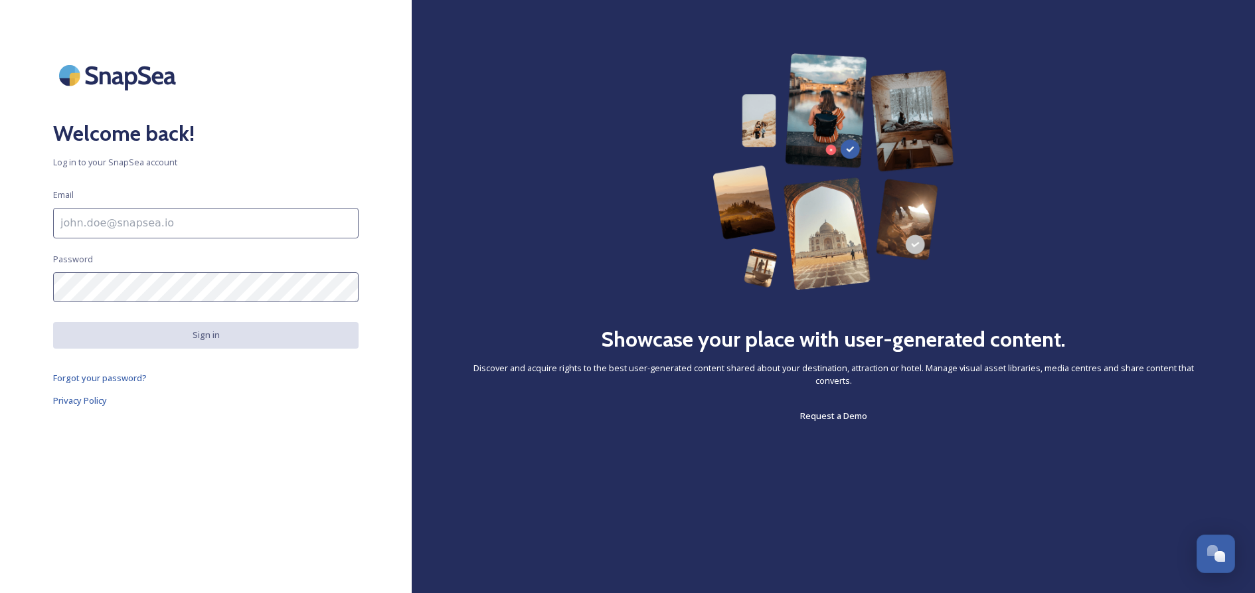 The height and width of the screenshot is (593, 1255). Describe the element at coordinates (73, 259) in the screenshot. I see `span: Password` at that location.